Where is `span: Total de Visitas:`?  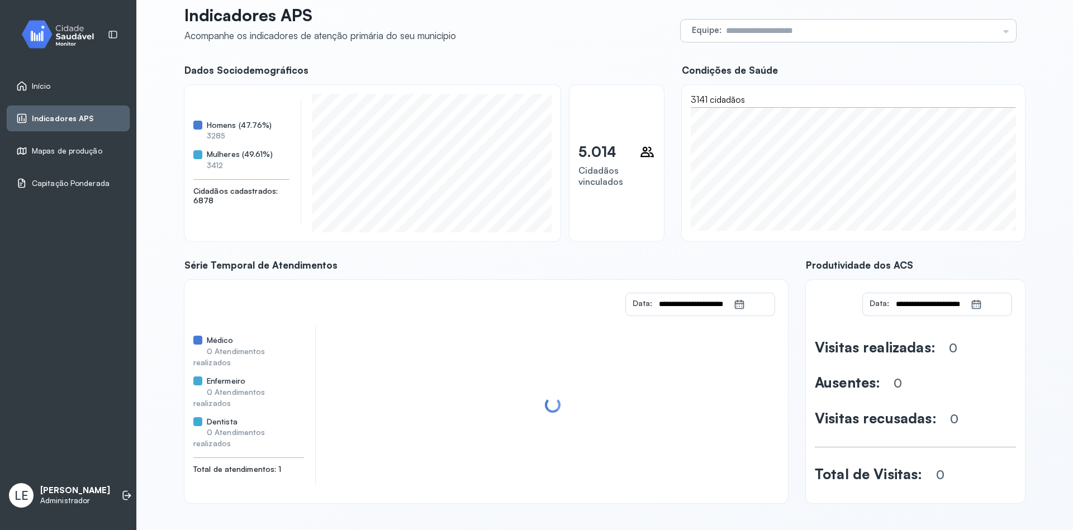
span: Total de Visitas: is located at coordinates (868, 474).